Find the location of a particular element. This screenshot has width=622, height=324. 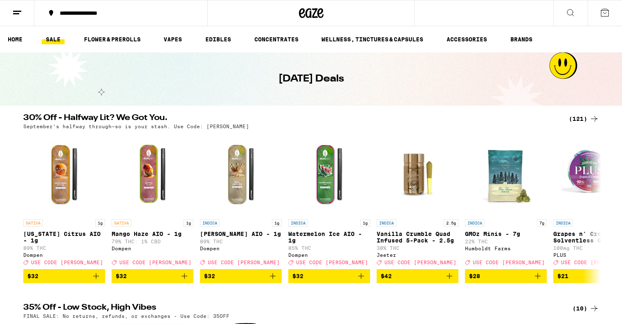

p: 22% THC is located at coordinates (506, 241).